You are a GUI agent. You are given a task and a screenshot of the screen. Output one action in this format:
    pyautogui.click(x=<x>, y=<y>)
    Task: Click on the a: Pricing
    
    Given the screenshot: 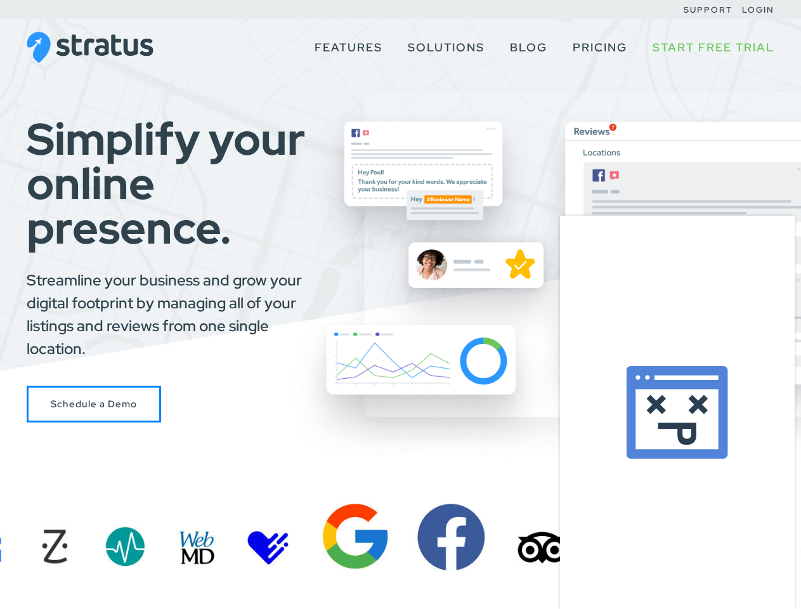 What is the action you would take?
    pyautogui.click(x=600, y=48)
    